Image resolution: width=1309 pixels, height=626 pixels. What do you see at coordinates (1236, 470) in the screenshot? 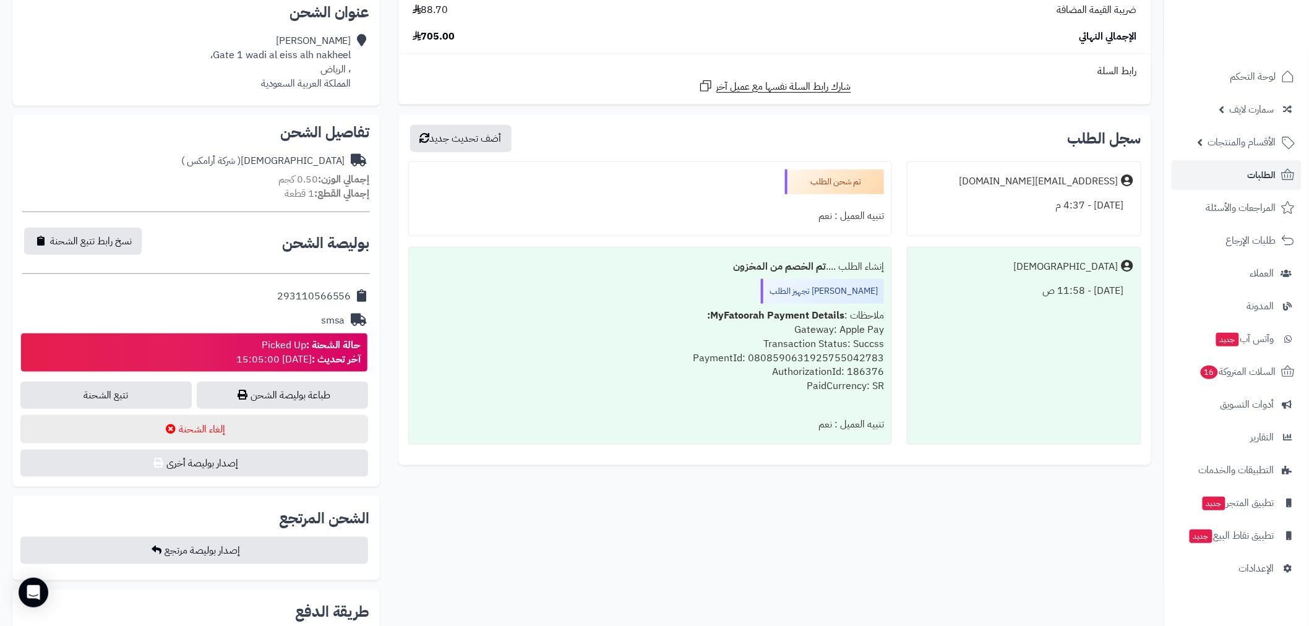
I see `span: التطبيقات والخدمات` at bounding box center [1236, 470].